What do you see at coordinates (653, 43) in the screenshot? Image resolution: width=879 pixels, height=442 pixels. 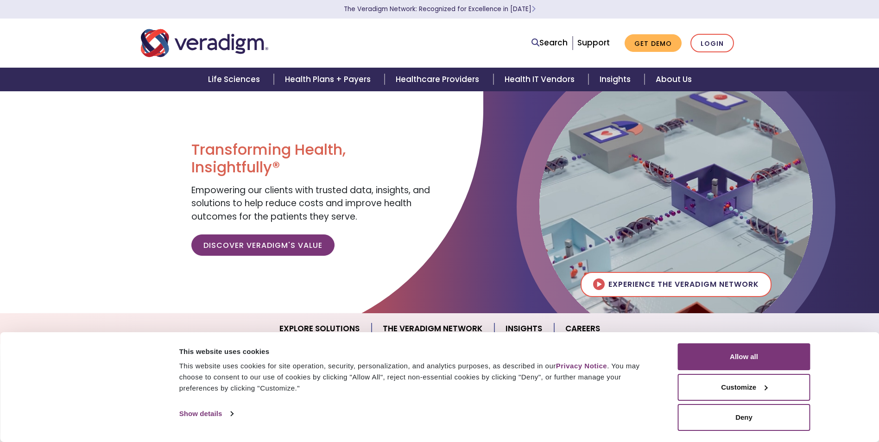 I see `a: Get Demo` at bounding box center [653, 43].